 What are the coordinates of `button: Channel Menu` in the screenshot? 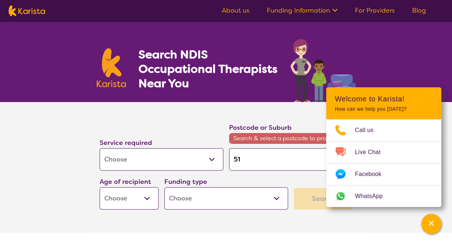 It's located at (432, 224).